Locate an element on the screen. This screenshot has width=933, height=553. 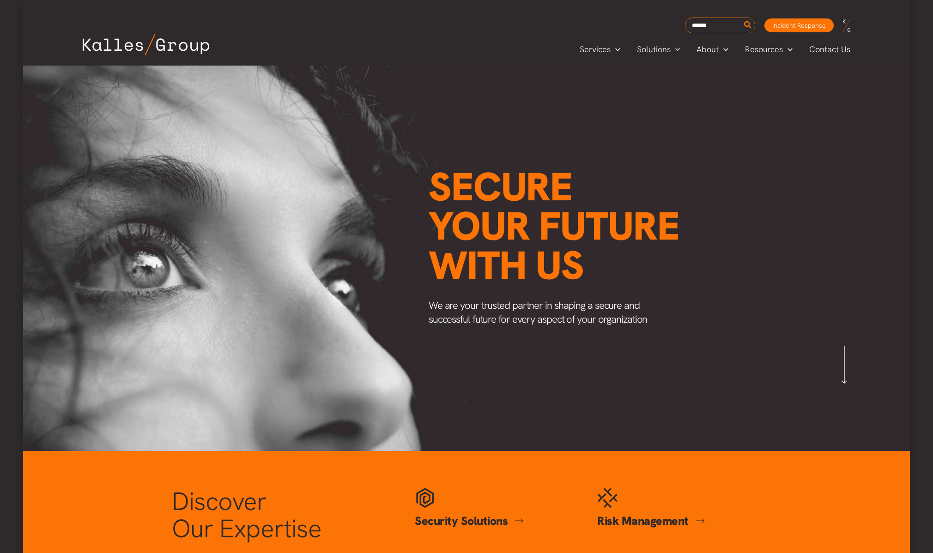
a: AboutMenu Toggle is located at coordinates (712, 49).